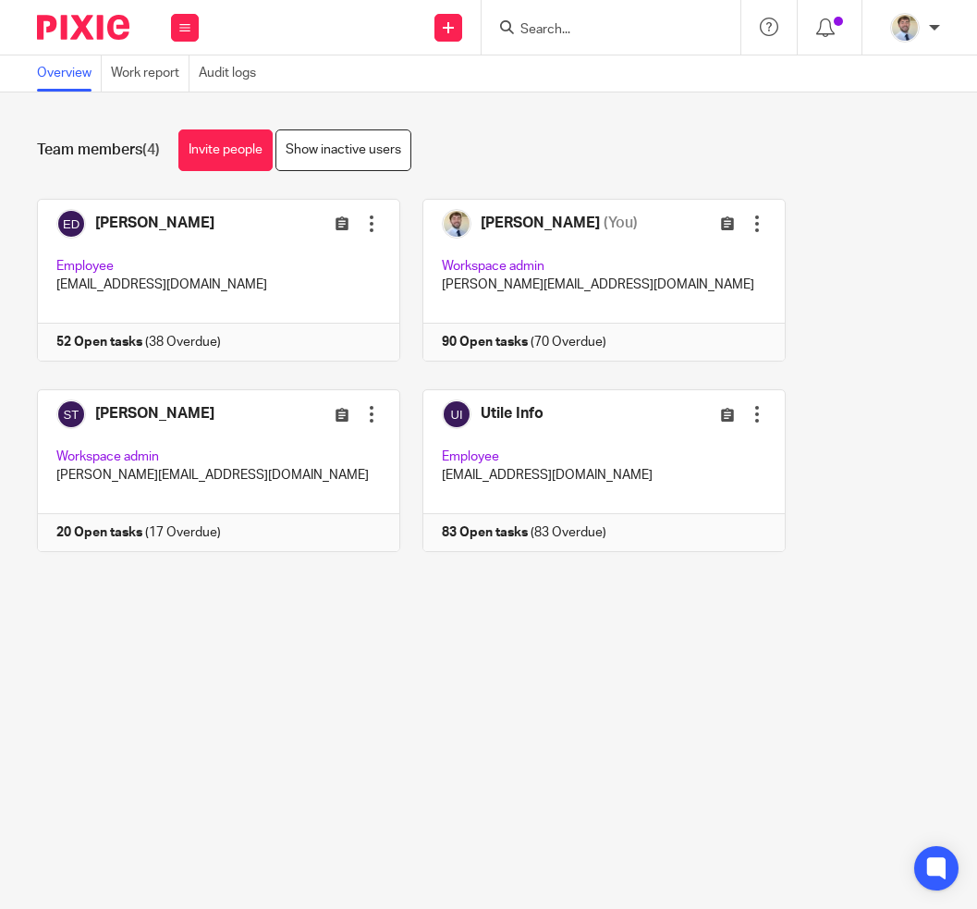  I want to click on a: Audit logs, so click(232, 73).